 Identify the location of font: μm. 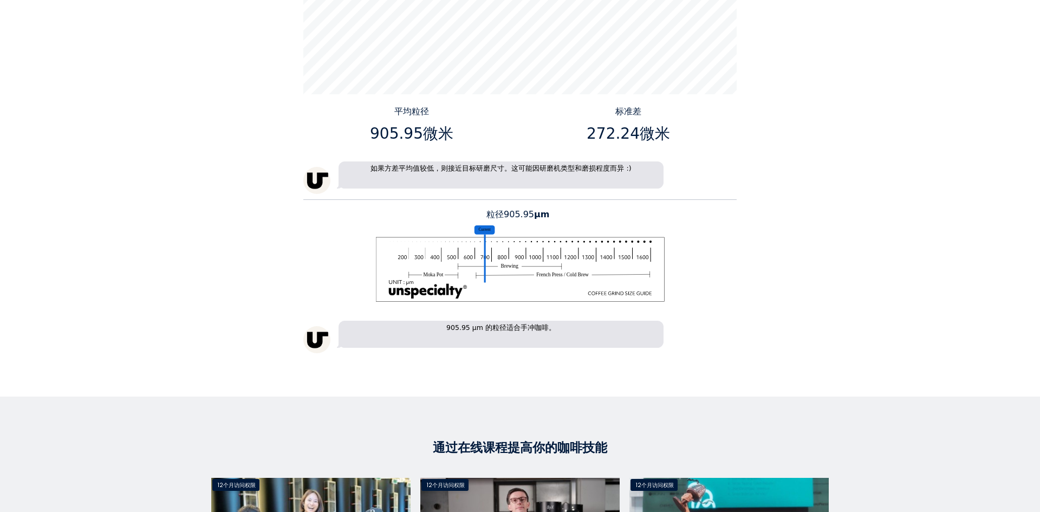
(541, 214).